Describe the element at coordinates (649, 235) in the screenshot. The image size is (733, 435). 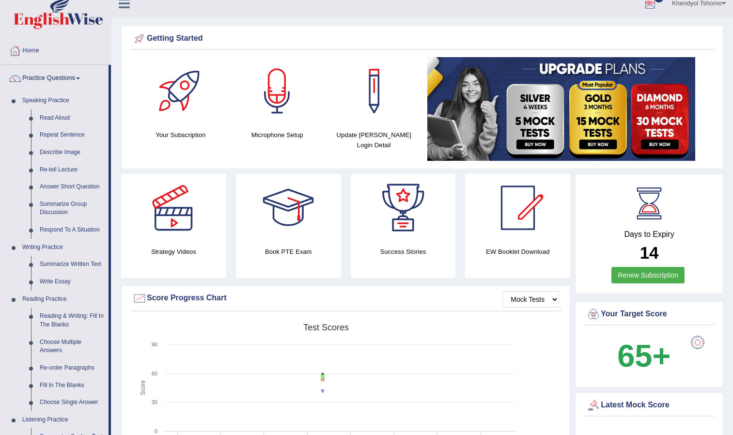
I see `h4: Days to Expiry` at that location.